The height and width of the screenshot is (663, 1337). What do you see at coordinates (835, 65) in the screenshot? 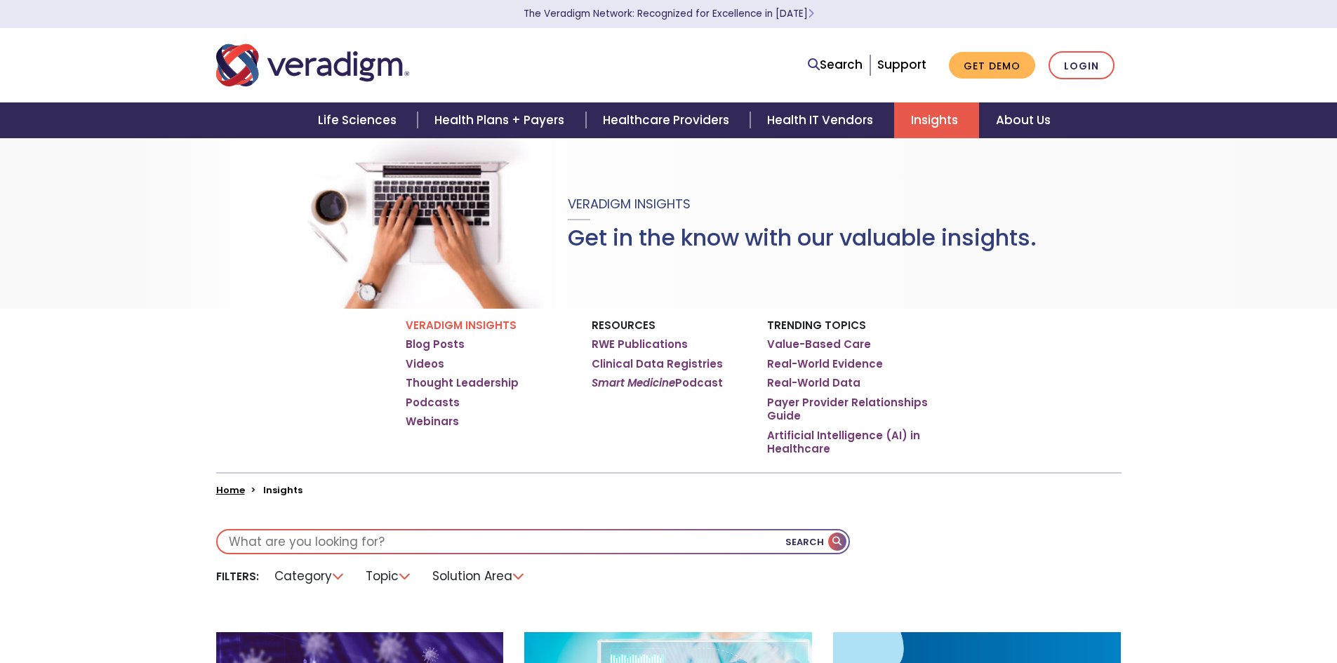
I see `a: Search` at bounding box center [835, 65].